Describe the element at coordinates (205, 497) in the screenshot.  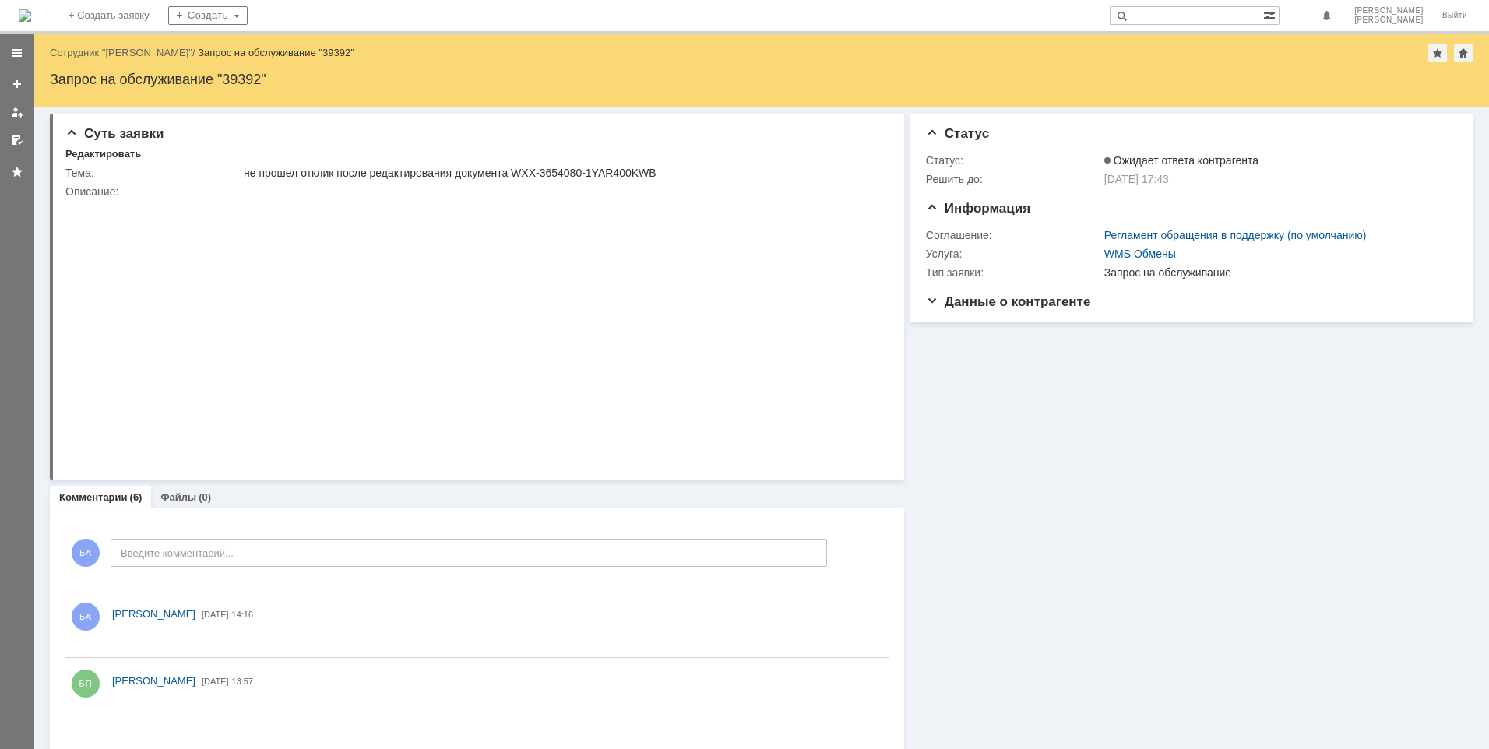
I see `div: (0)` at that location.